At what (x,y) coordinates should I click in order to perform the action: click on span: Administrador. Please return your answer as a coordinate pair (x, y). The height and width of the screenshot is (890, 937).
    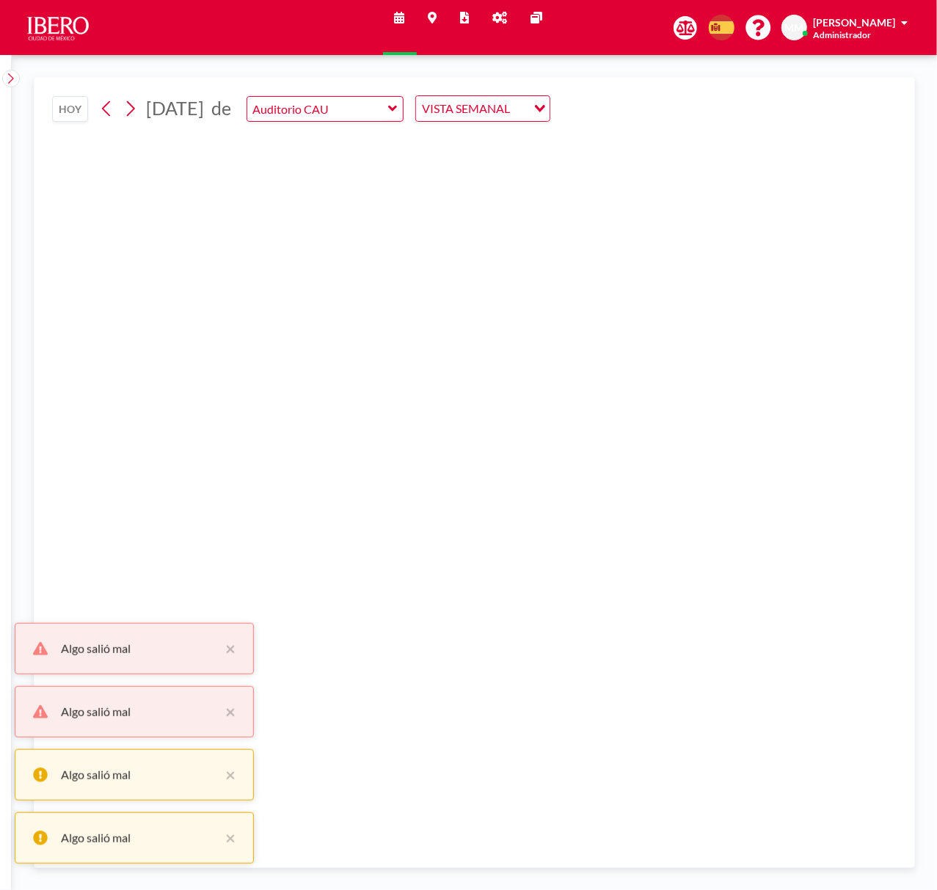
    Looking at the image, I should click on (842, 34).